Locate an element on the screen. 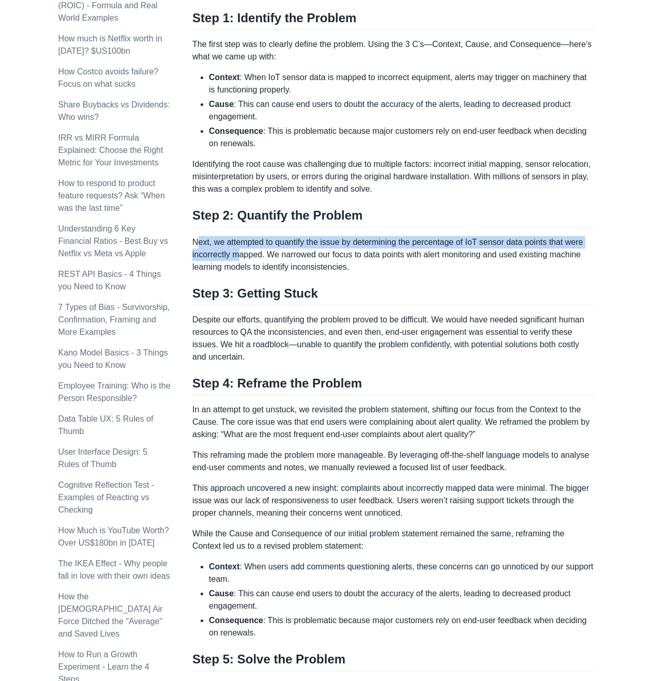 The height and width of the screenshot is (681, 653). h2: Step 3: Getting Stuck is located at coordinates (393, 296).